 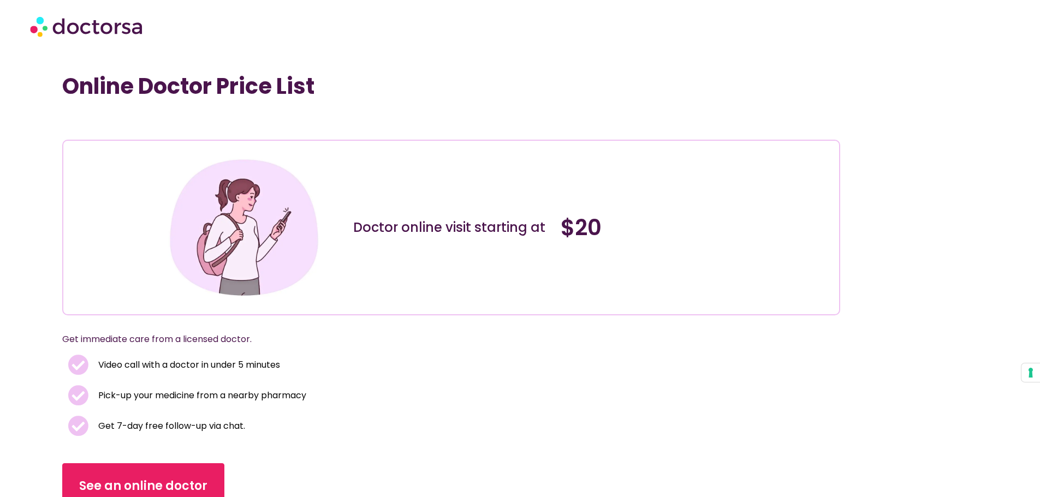 What do you see at coordinates (438, 340) in the screenshot?
I see `p: Get immediate care from a licensed doctor.` at bounding box center [438, 340].